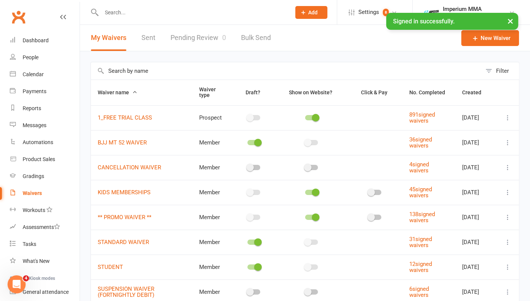 This screenshot has width=530, height=301. What do you see at coordinates (117, 92) in the screenshot?
I see `span: Waiver name` at bounding box center [117, 92].